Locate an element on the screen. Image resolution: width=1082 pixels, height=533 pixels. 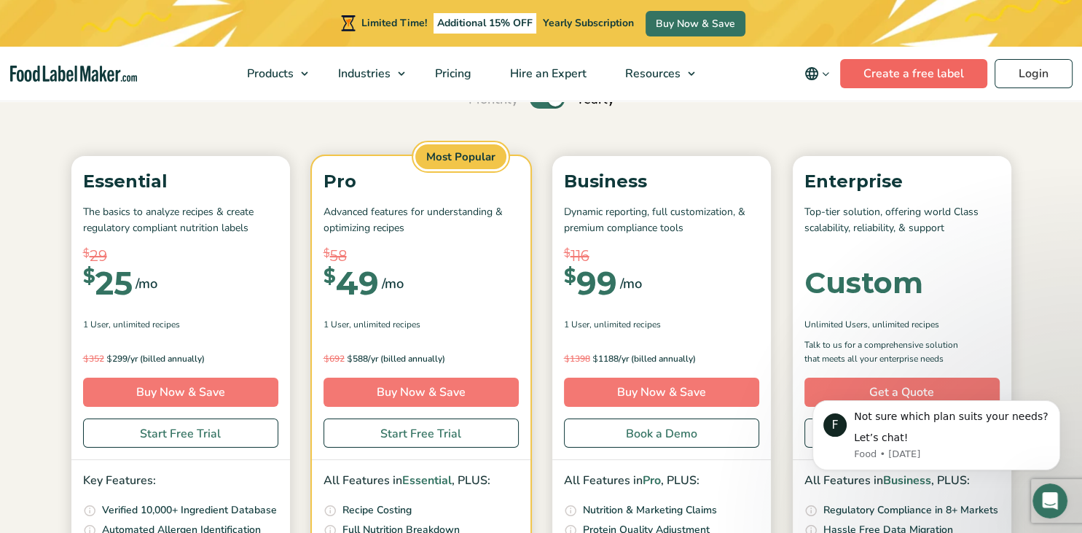
del: 352 is located at coordinates (93, 359).